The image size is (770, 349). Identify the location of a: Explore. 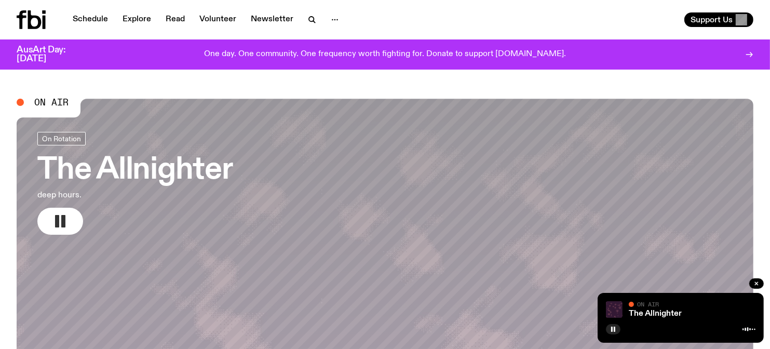
(136, 20).